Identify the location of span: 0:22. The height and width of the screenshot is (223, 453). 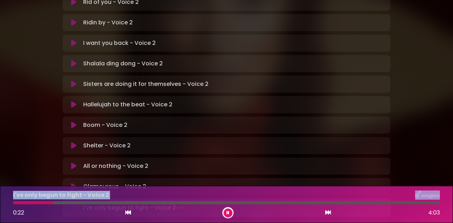
(18, 213).